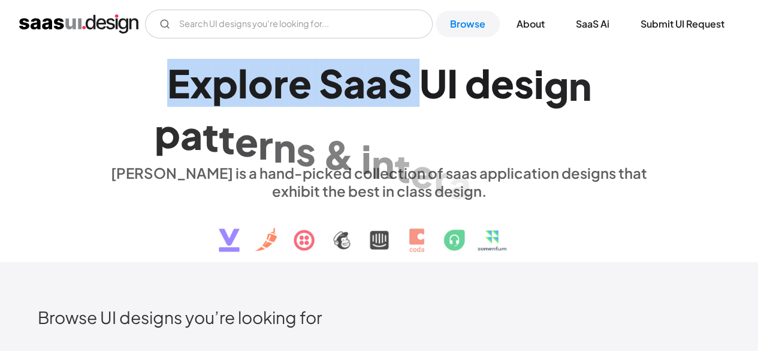 This screenshot has width=758, height=351. What do you see at coordinates (79, 24) in the screenshot?
I see `a: home` at bounding box center [79, 24].